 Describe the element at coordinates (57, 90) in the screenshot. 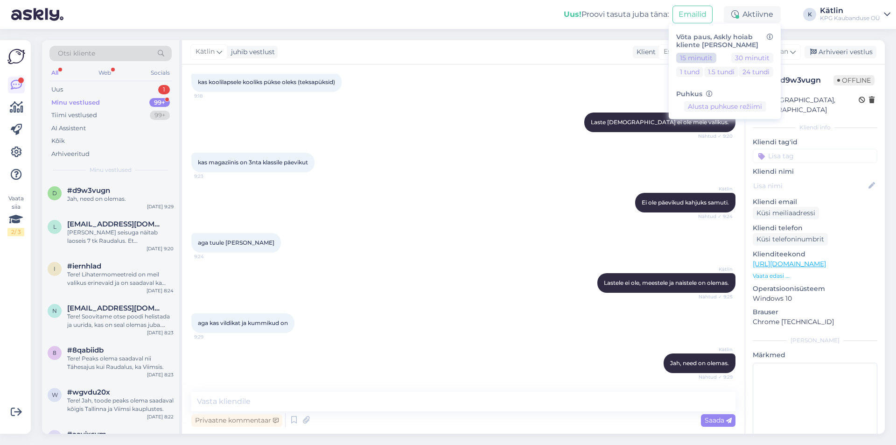

I see `div: Uus` at that location.